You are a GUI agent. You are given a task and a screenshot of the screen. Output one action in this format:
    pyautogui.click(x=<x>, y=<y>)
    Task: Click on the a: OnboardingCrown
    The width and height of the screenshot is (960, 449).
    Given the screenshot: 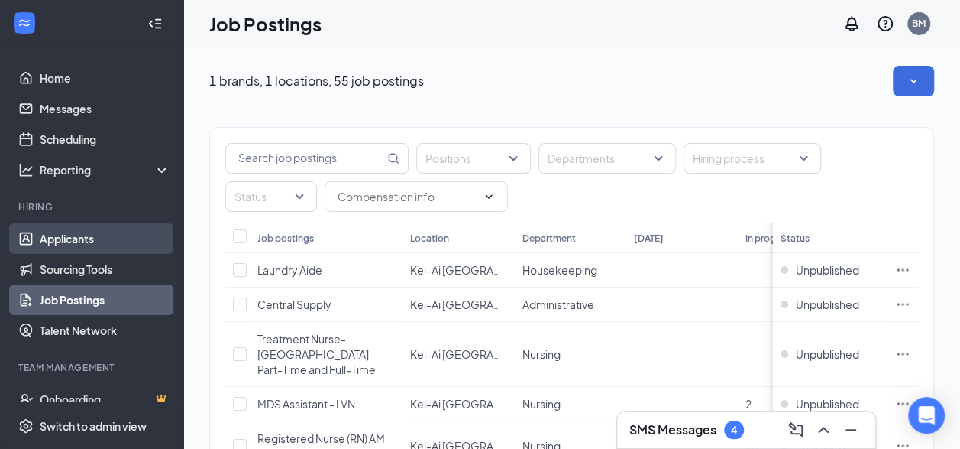 What is the action you would take?
    pyautogui.click(x=105, y=399)
    